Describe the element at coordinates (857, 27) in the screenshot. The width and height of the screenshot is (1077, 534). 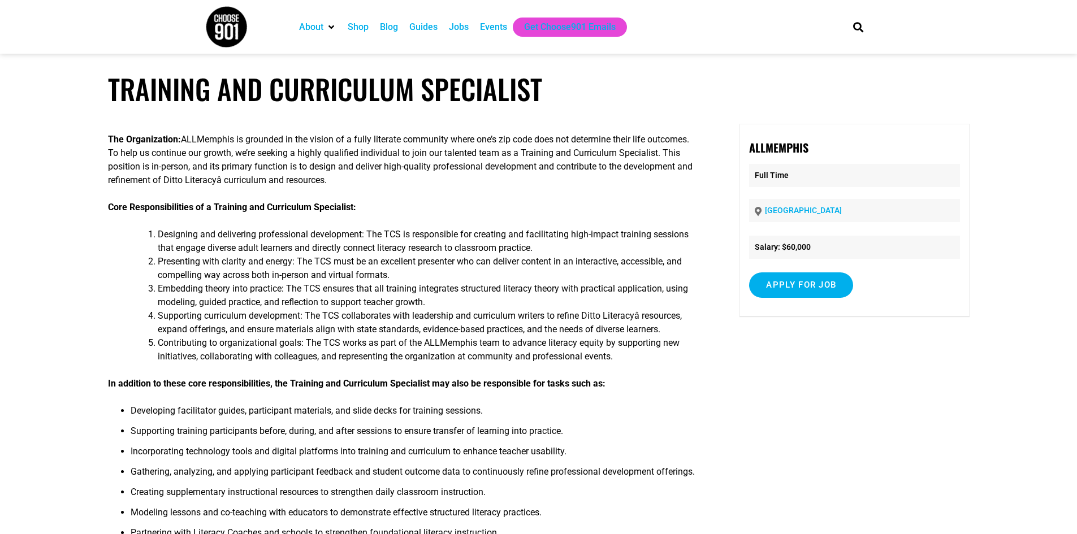
I see `div: Search` at that location.